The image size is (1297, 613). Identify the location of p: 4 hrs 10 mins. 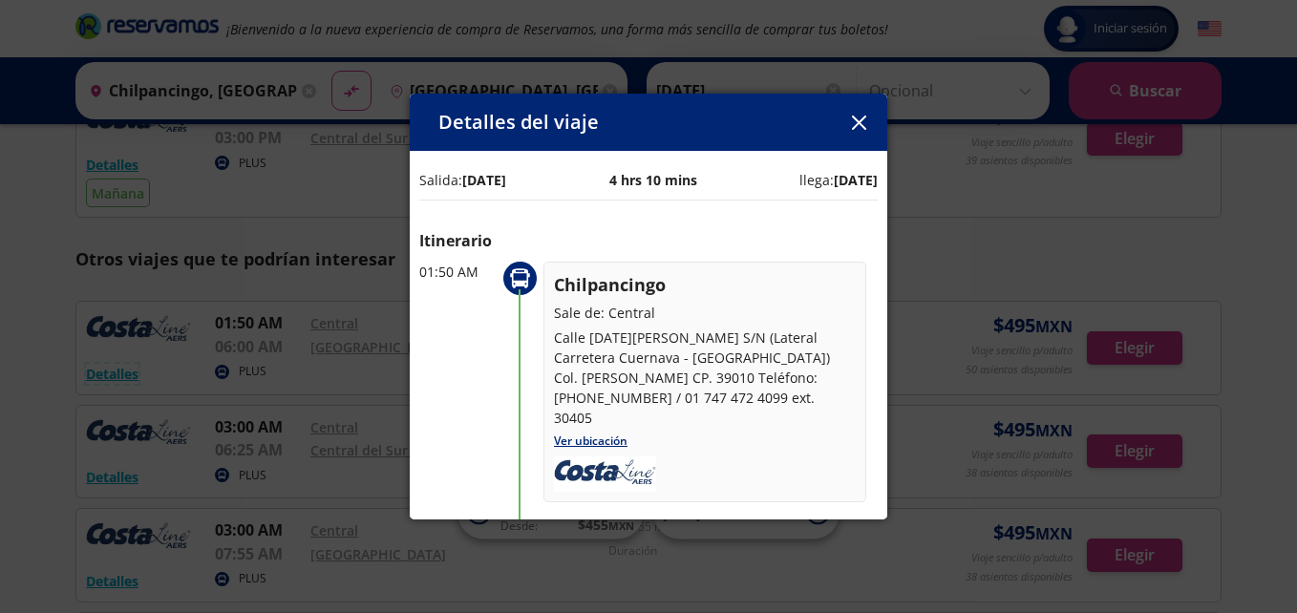
(653, 179).